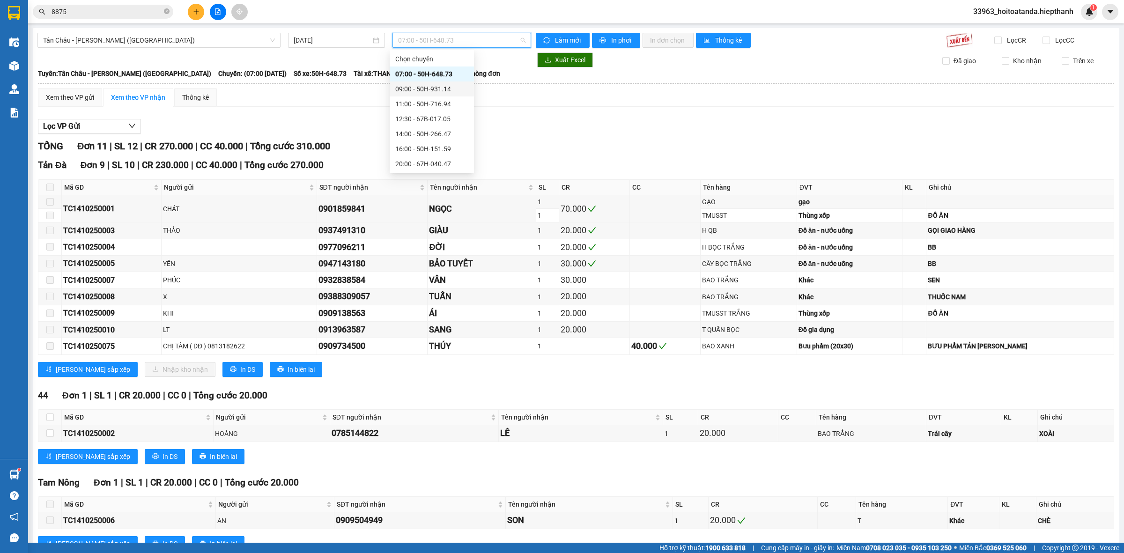  What do you see at coordinates (111, 346) in the screenshot?
I see `td: TC1410250075` at bounding box center [111, 346].